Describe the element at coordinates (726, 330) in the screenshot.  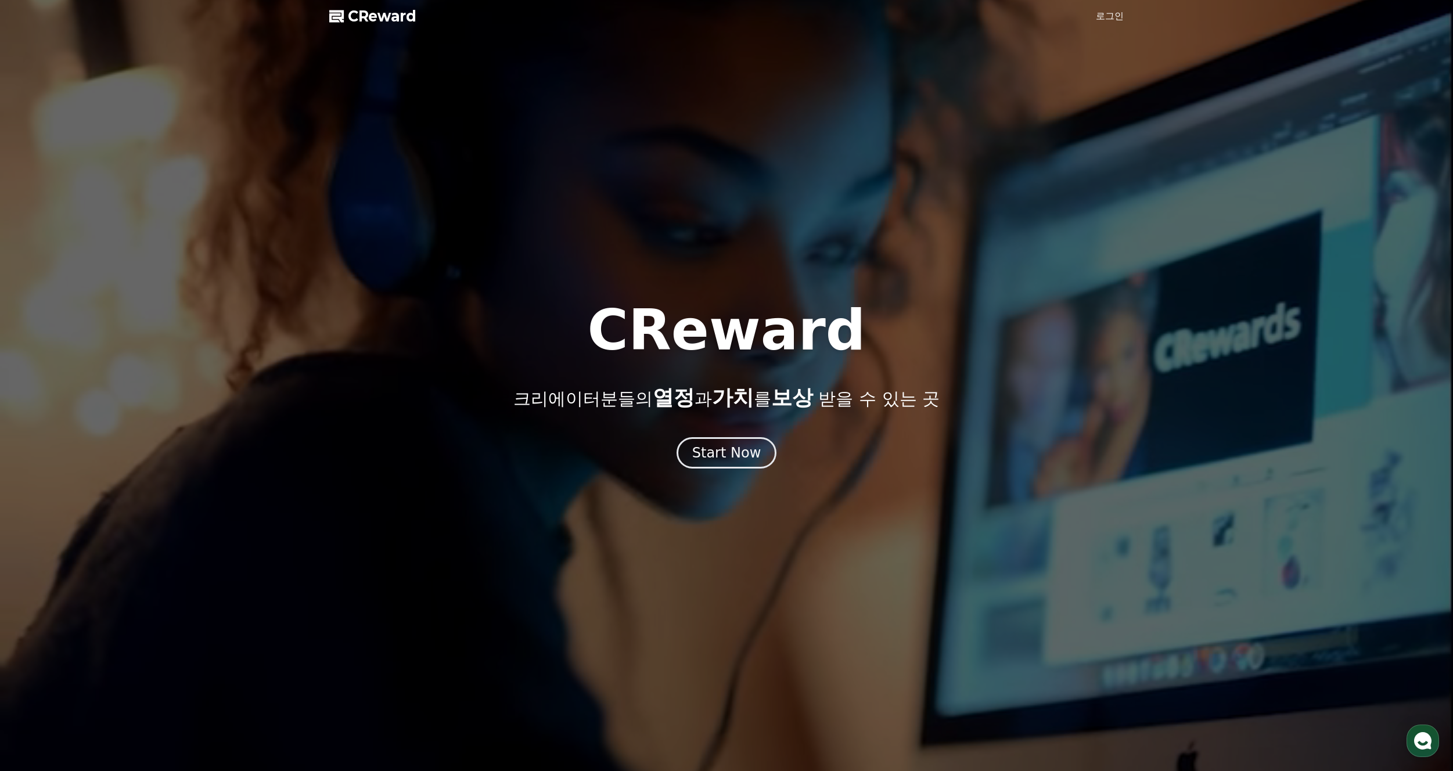
I see `h1: CReward` at that location.